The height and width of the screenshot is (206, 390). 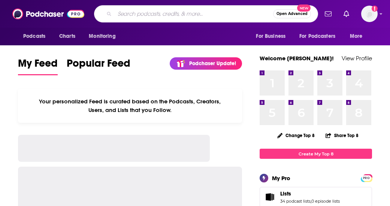 What do you see at coordinates (38, 66) in the screenshot?
I see `a: My Feed` at bounding box center [38, 66].